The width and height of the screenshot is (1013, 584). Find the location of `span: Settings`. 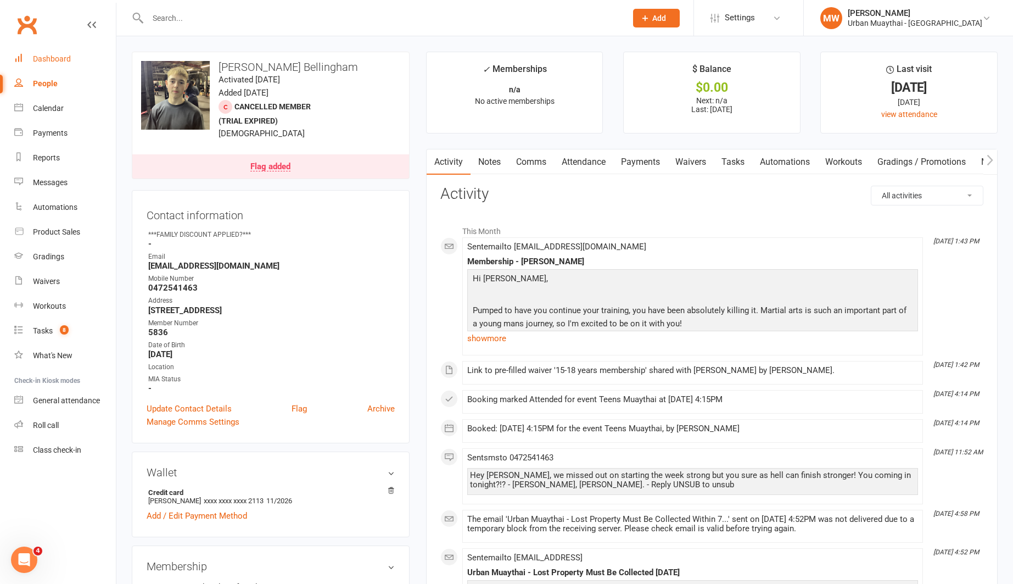

span: Settings is located at coordinates (740, 18).